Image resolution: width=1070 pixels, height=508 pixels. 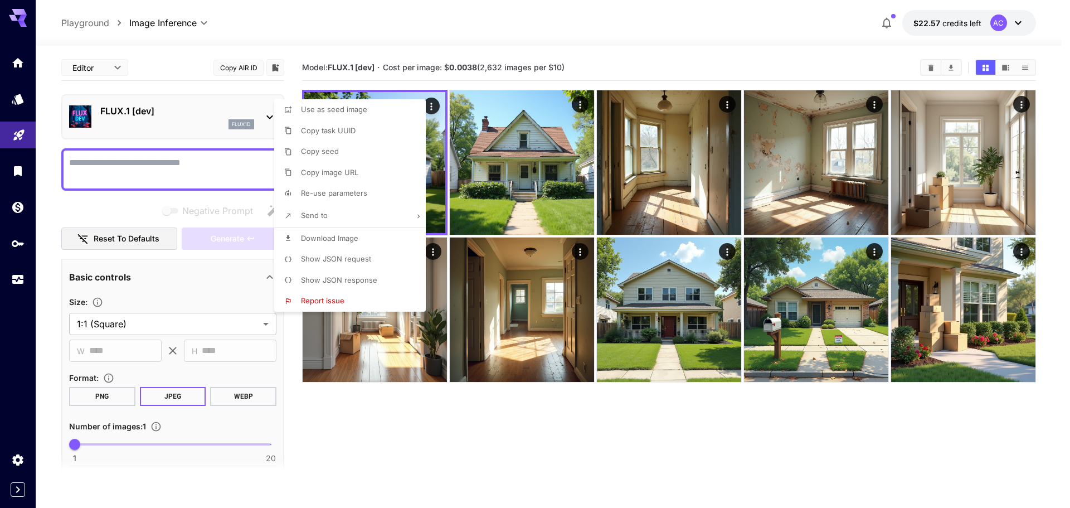 I want to click on span: Download Image, so click(x=329, y=238).